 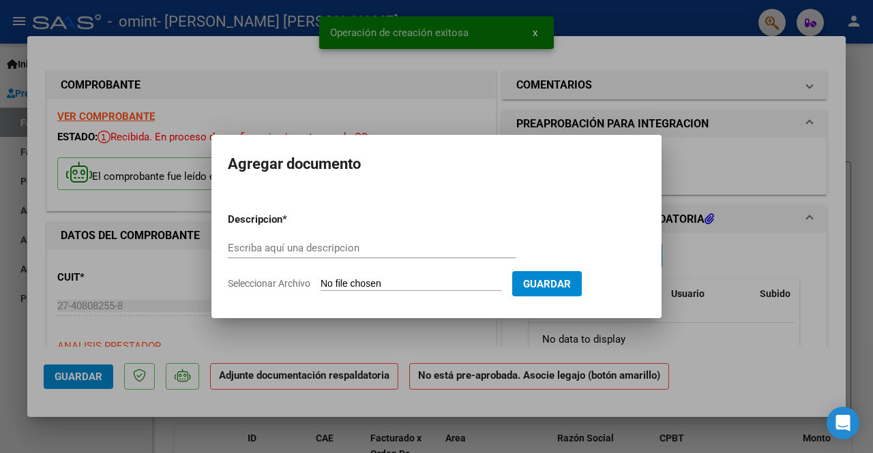 I want to click on span: Guardar, so click(x=547, y=284).